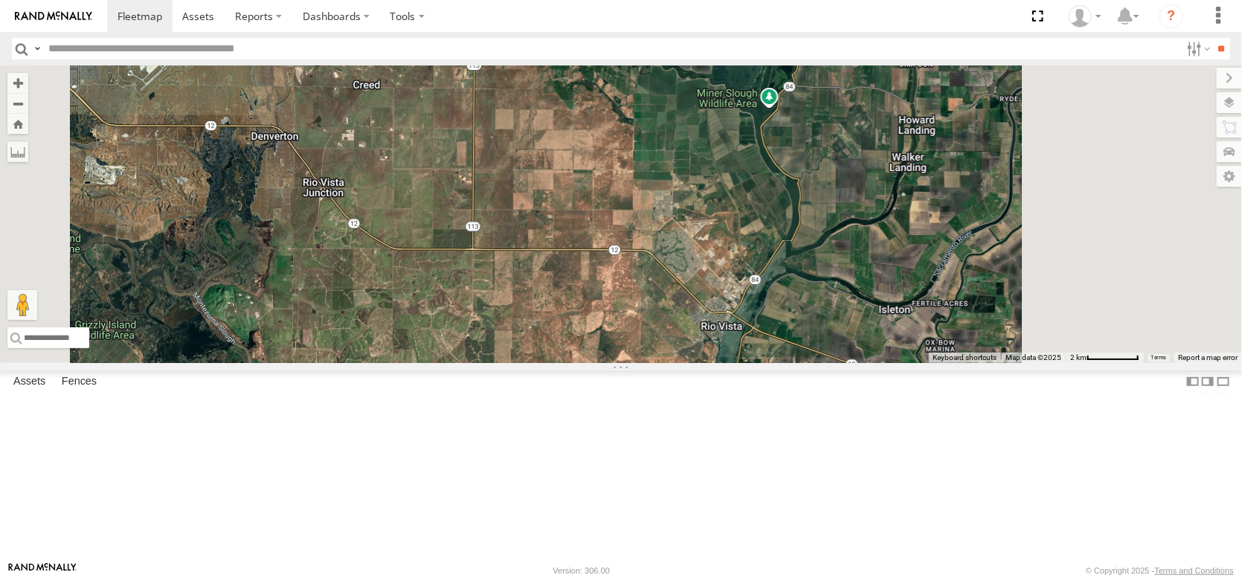 The image size is (1242, 578). Describe the element at coordinates (1033, 357) in the screenshot. I see `span: Map data ©2025` at that location.